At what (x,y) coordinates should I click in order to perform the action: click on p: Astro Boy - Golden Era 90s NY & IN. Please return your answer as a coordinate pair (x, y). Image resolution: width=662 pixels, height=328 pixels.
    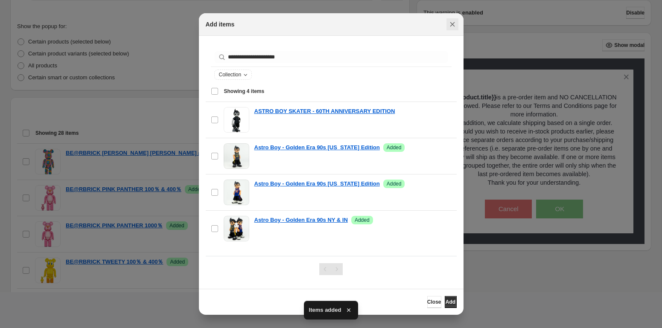
    Looking at the image, I should click on (301, 220).